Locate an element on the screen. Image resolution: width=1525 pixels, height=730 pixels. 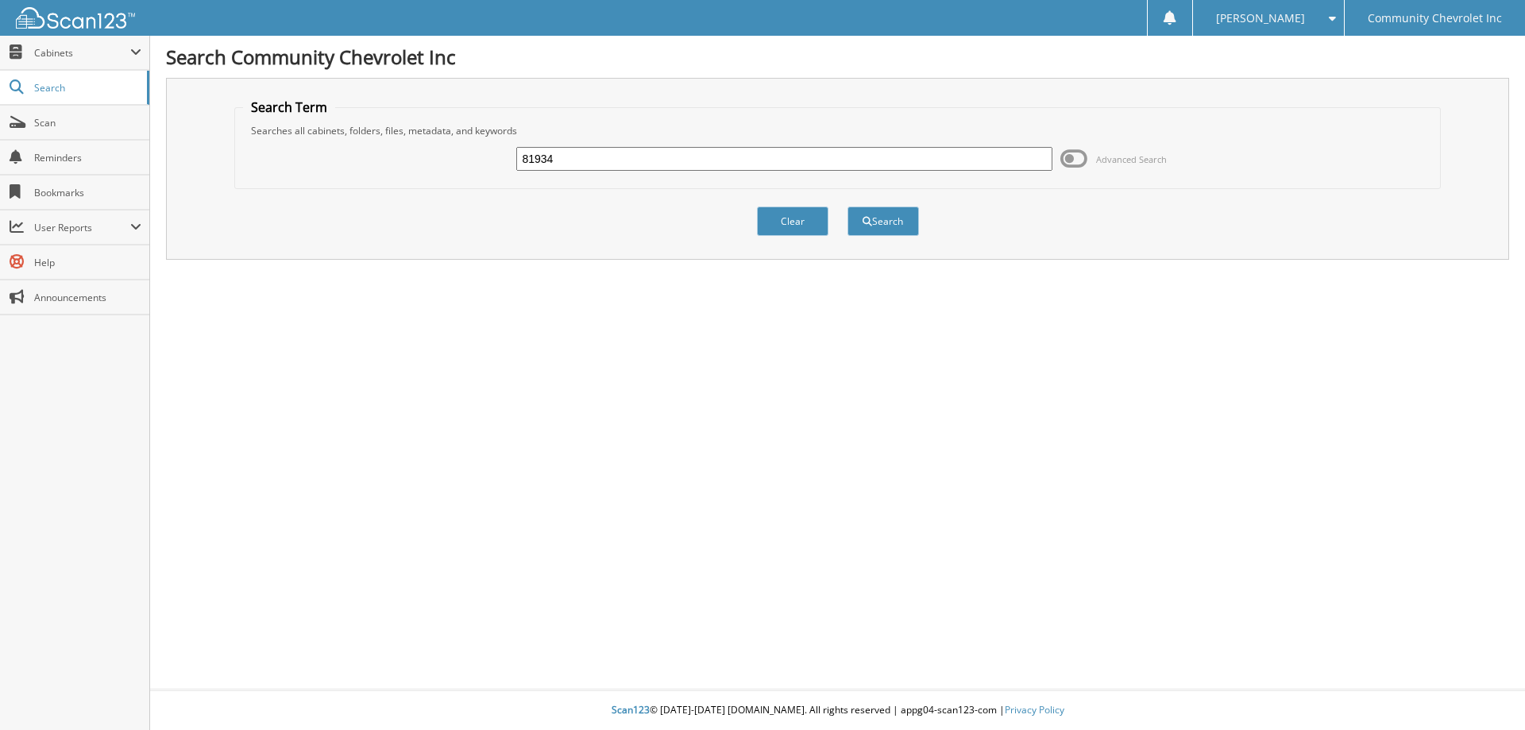
span: Community Chevrolet Inc is located at coordinates (1434, 18).